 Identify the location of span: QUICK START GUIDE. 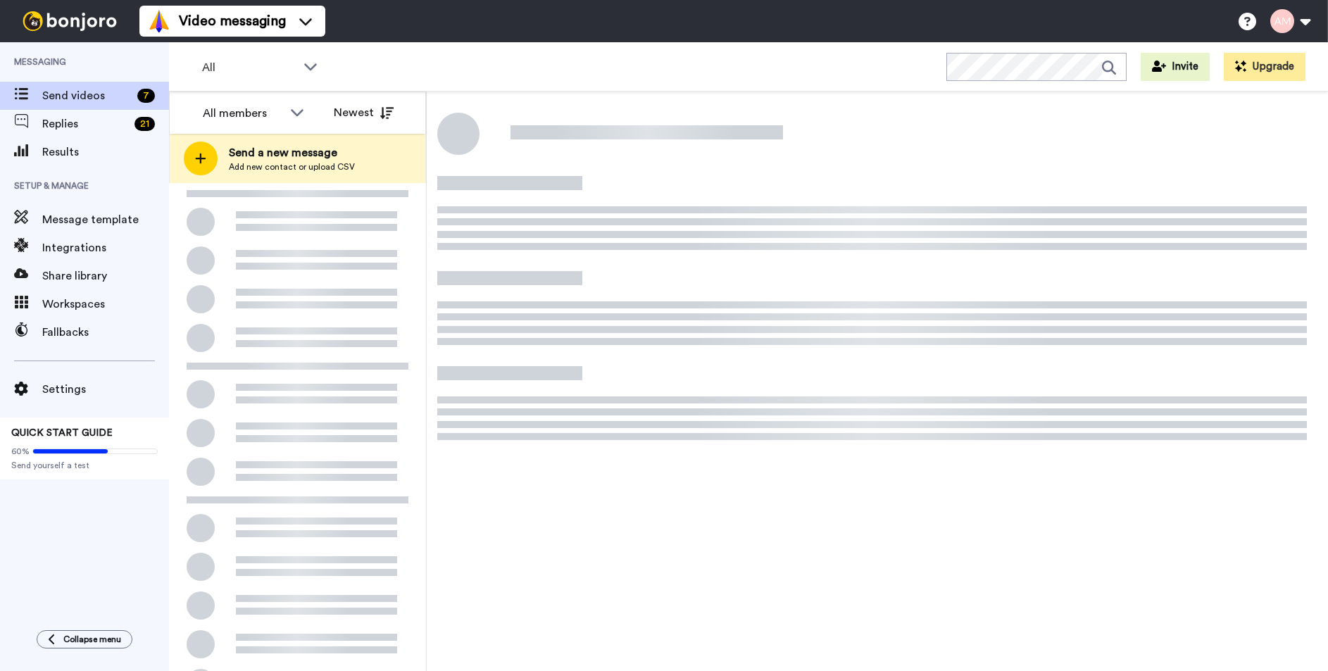
(62, 433).